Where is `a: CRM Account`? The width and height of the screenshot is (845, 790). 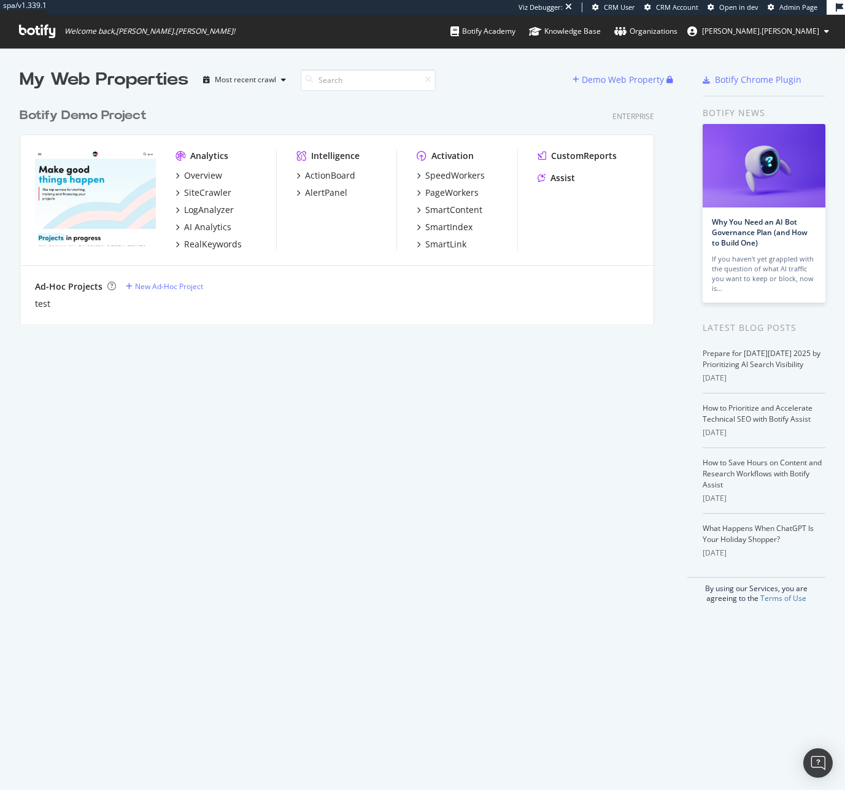
a: CRM Account is located at coordinates (672, 7).